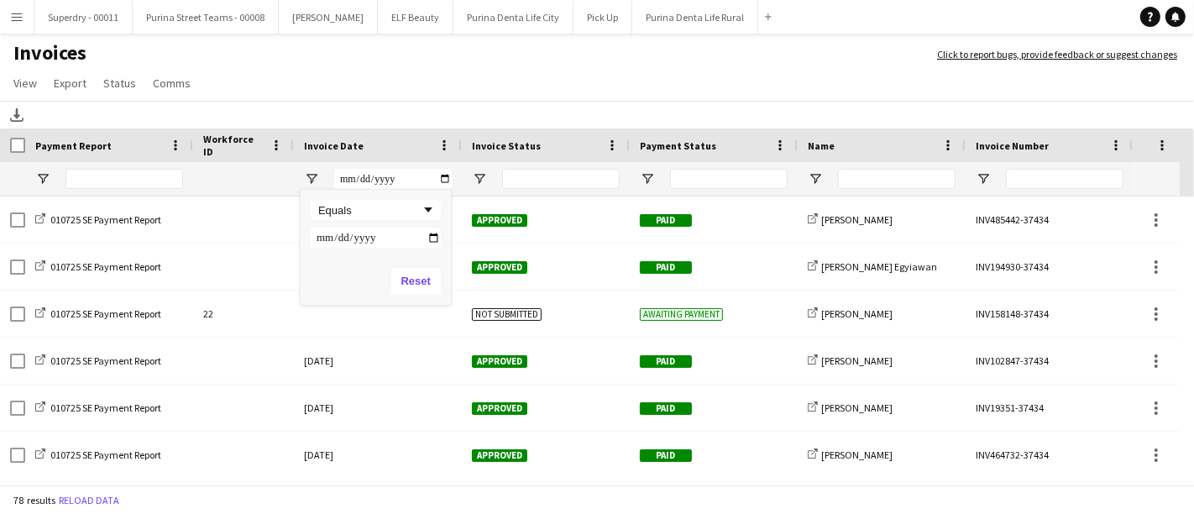  Describe the element at coordinates (233, 145) in the screenshot. I see `span: Workforce ID` at that location.